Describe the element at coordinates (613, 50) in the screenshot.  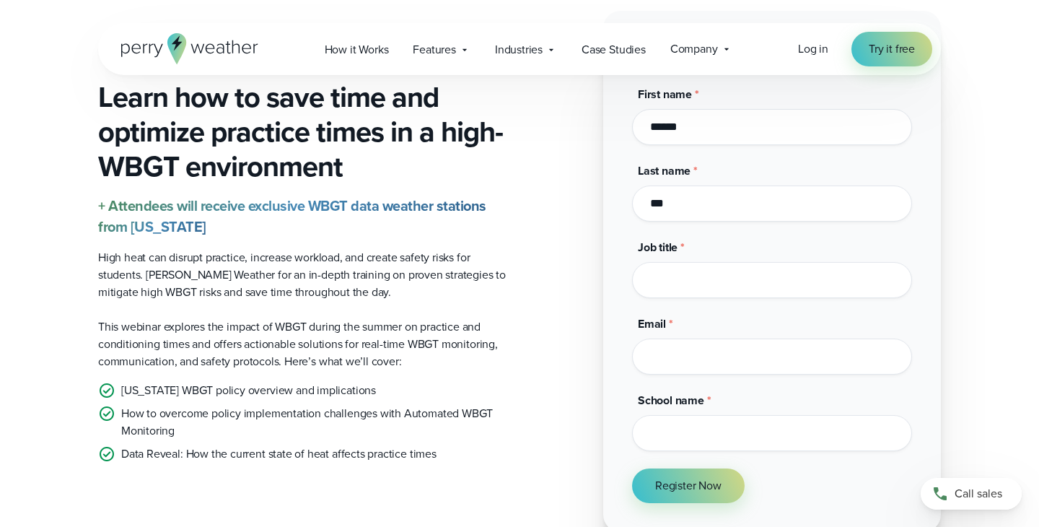
I see `span: Case Studies` at that location.